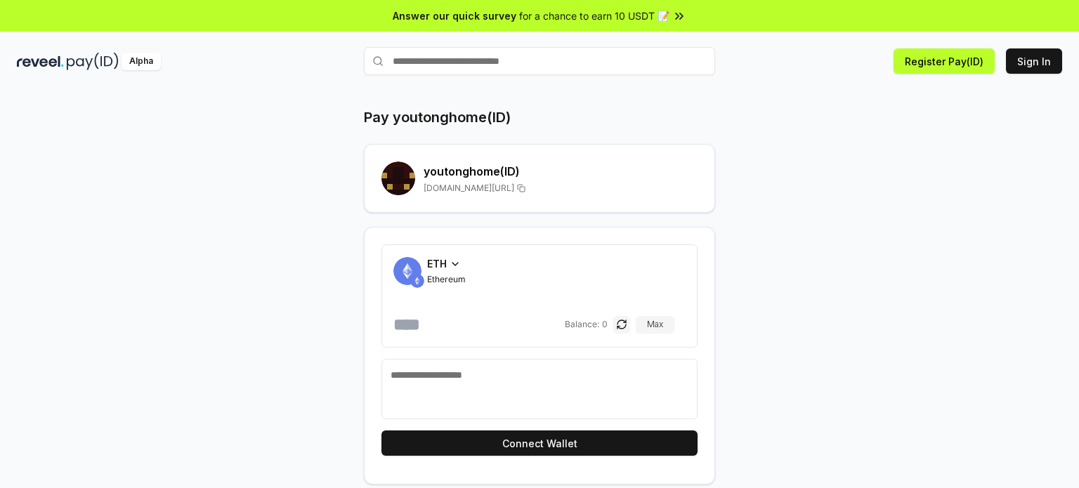 Image resolution: width=1079 pixels, height=488 pixels. Describe the element at coordinates (655, 325) in the screenshot. I see `button: Max` at that location.